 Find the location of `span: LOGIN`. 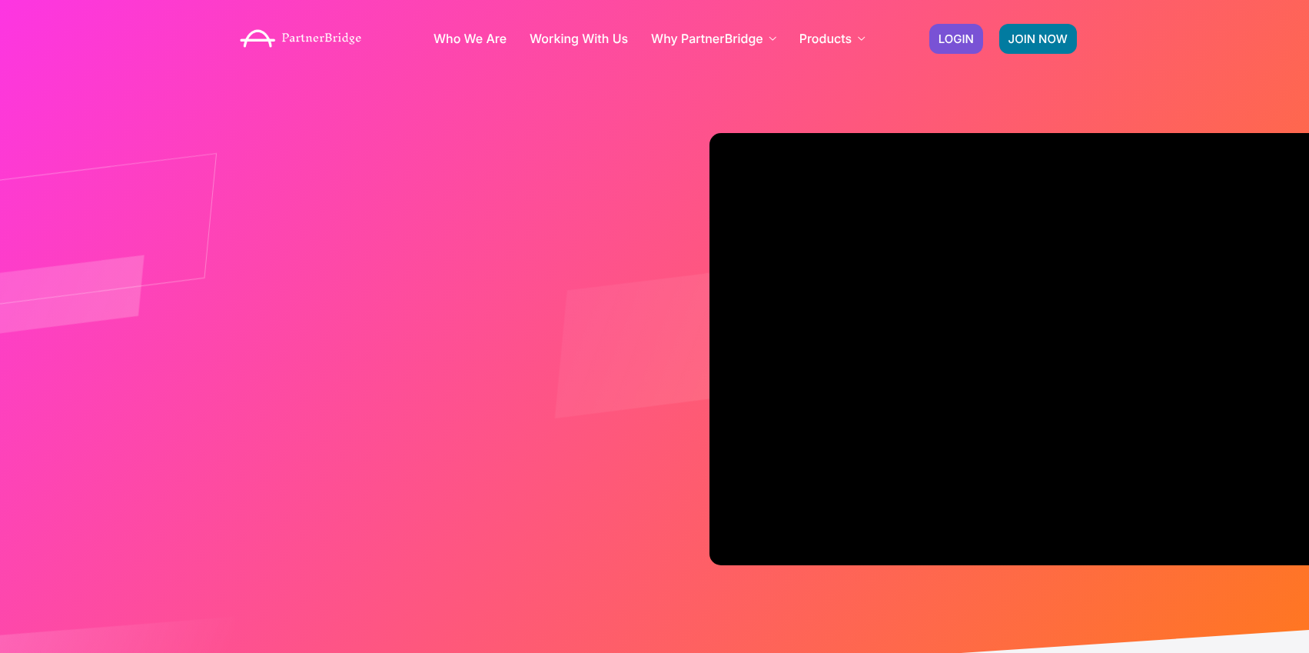

span: LOGIN is located at coordinates (956, 38).